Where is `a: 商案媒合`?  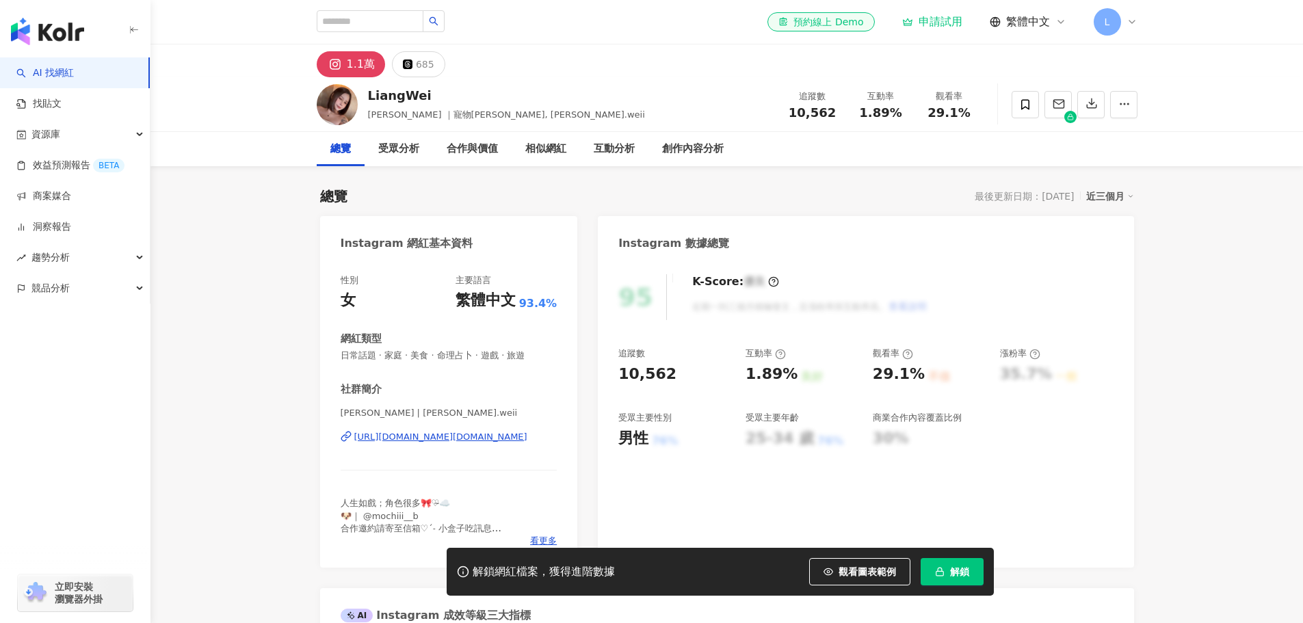 a: 商案媒合 is located at coordinates (44, 196).